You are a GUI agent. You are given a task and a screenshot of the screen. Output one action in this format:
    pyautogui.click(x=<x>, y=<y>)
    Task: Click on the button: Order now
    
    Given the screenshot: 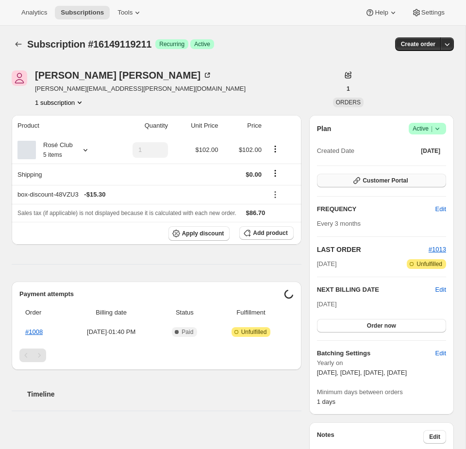 What is the action you would take?
    pyautogui.click(x=381, y=326)
    